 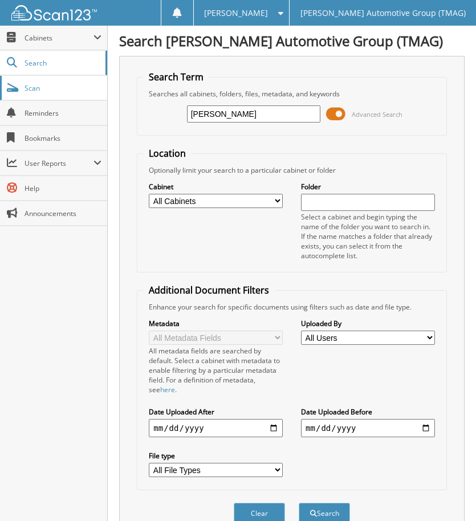 I want to click on span: Search, so click(x=62, y=63).